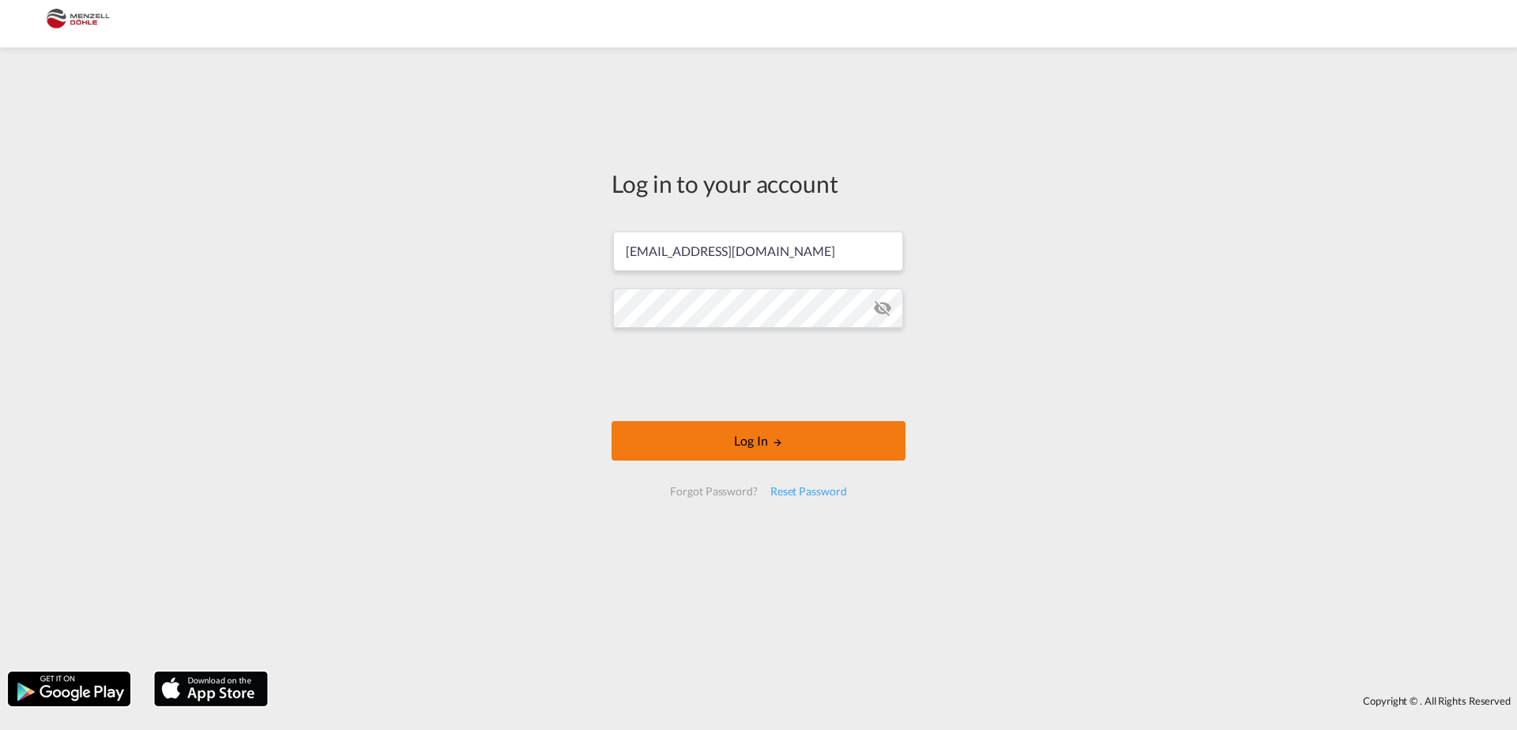 The image size is (1517, 730). I want to click on img: 5c2b1670644e11efba44c1e626d722bd.JPG, so click(77, 24).